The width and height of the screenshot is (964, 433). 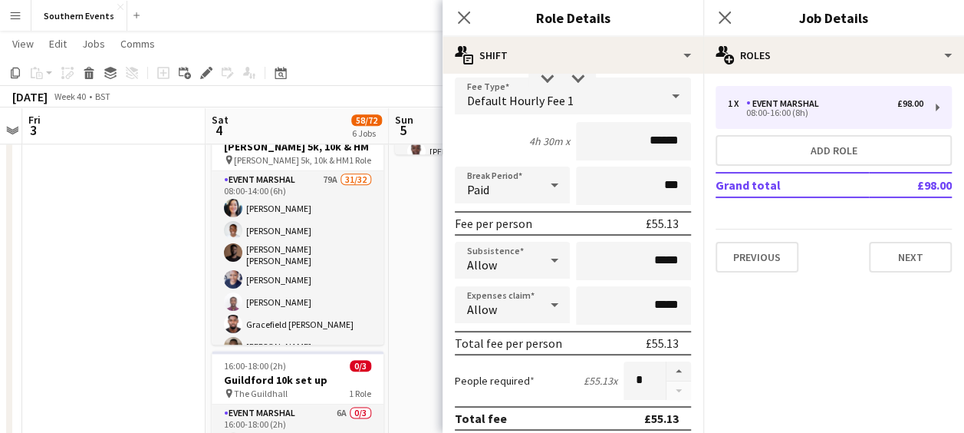 What do you see at coordinates (58, 44) in the screenshot?
I see `span: Edit` at bounding box center [58, 44].